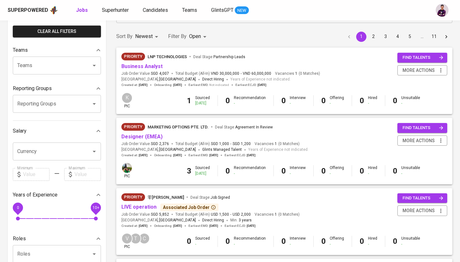 This screenshot has height=262, width=460. What do you see at coordinates (195, 36) in the screenshot?
I see `span: Open` at bounding box center [195, 36].